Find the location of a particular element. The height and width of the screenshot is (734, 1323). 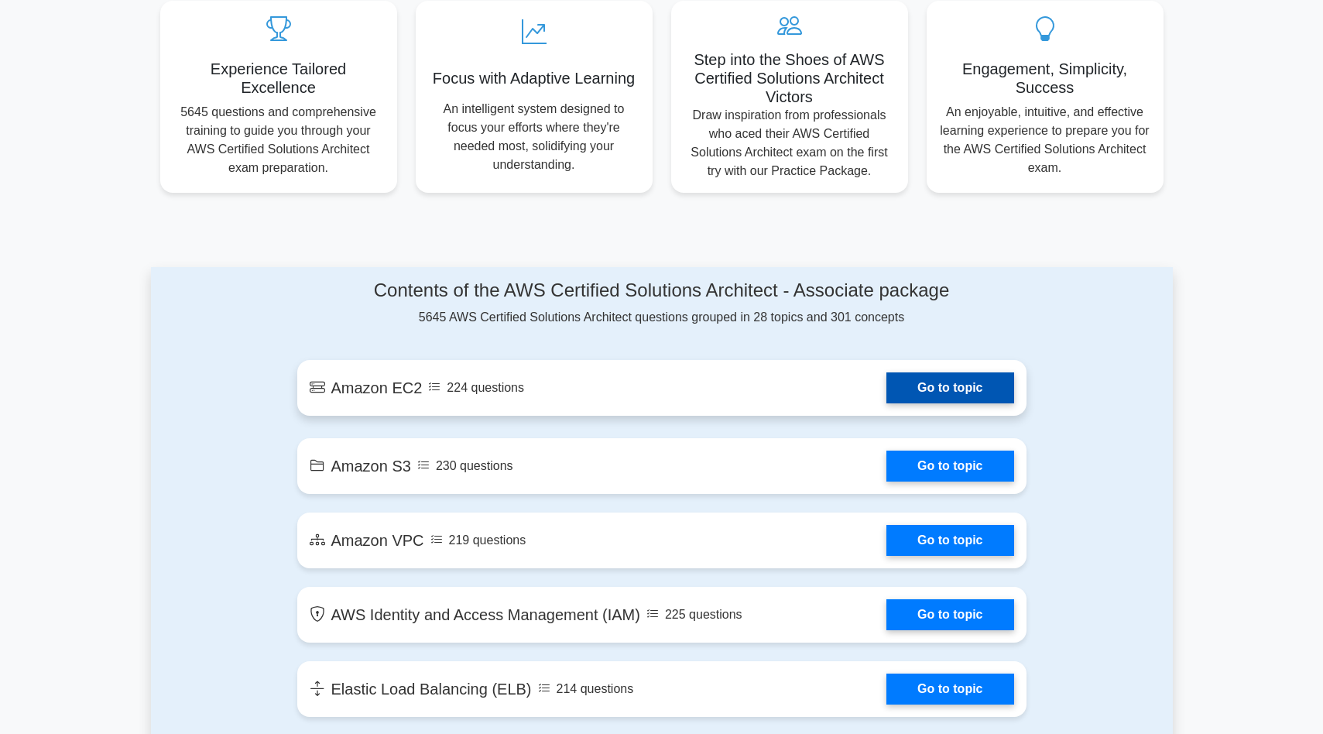

p: 5645 questions and comprehensive training to guide you through your AWS Certified Solutions Archi... is located at coordinates (279, 140).